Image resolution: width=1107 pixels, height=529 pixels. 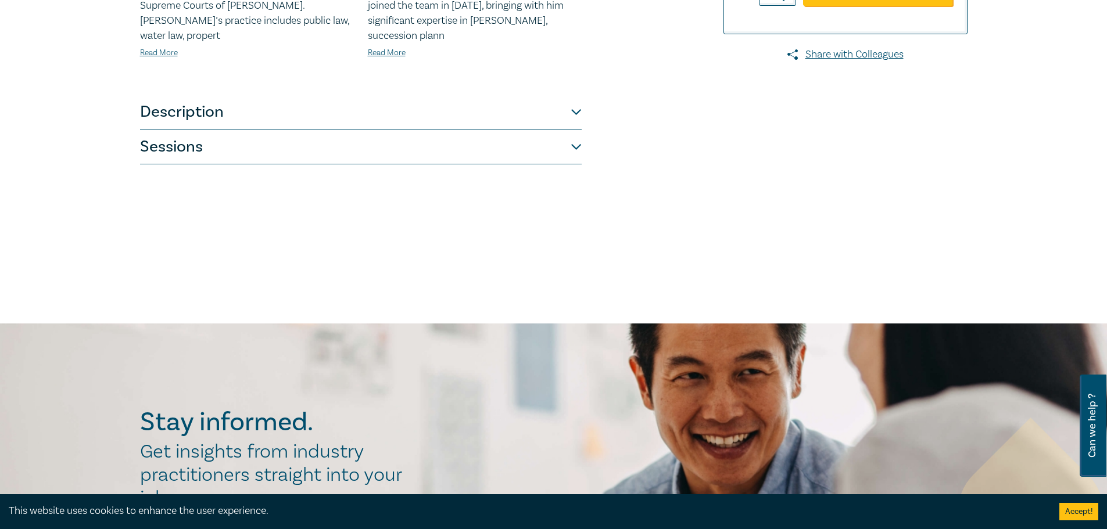 I want to click on h2: Get insights from industry practitioners straight into your inbox., so click(x=277, y=475).